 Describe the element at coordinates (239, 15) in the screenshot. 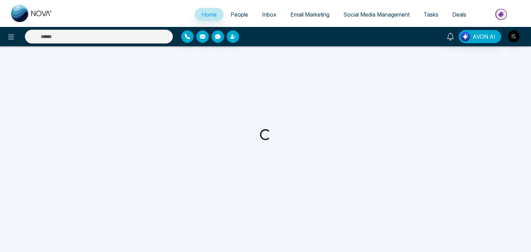

I see `a: People` at that location.